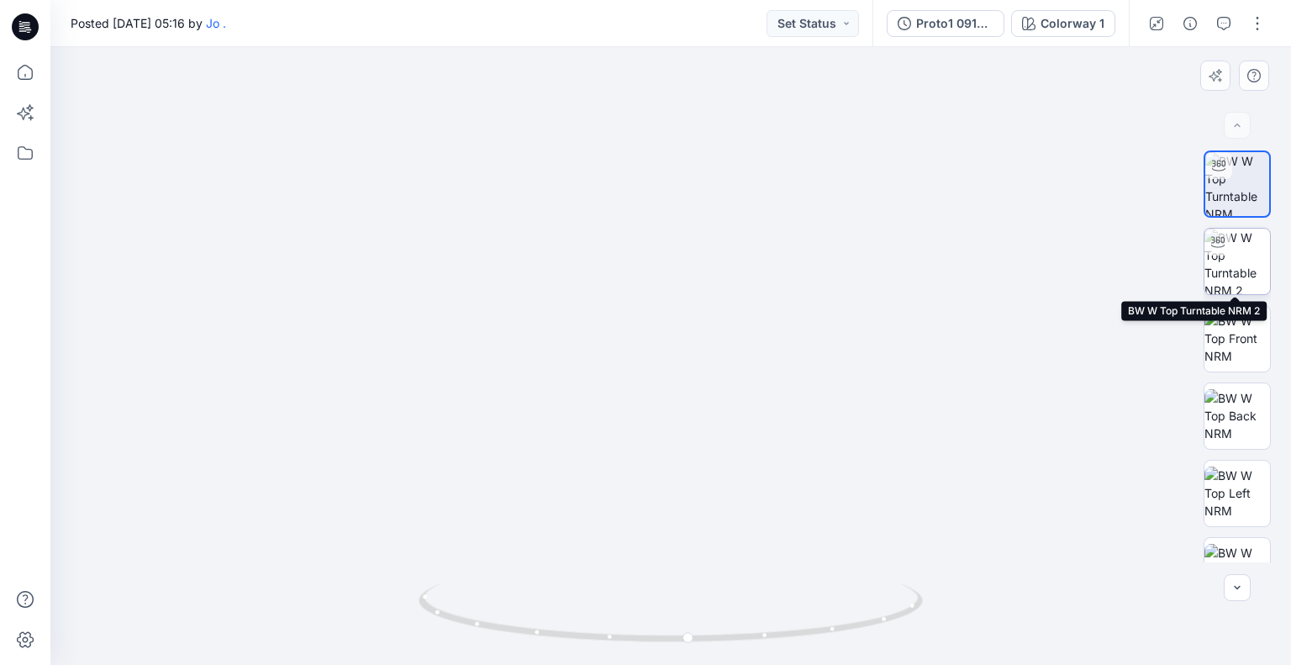 This screenshot has width=1291, height=665. I want to click on img: BW W Top Front NRM, so click(1237, 338).